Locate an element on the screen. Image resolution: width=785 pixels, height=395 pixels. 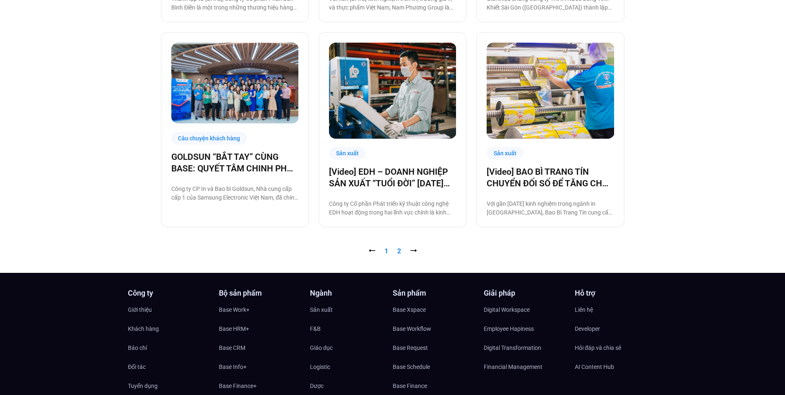
span: Dược is located at coordinates (316, 385).